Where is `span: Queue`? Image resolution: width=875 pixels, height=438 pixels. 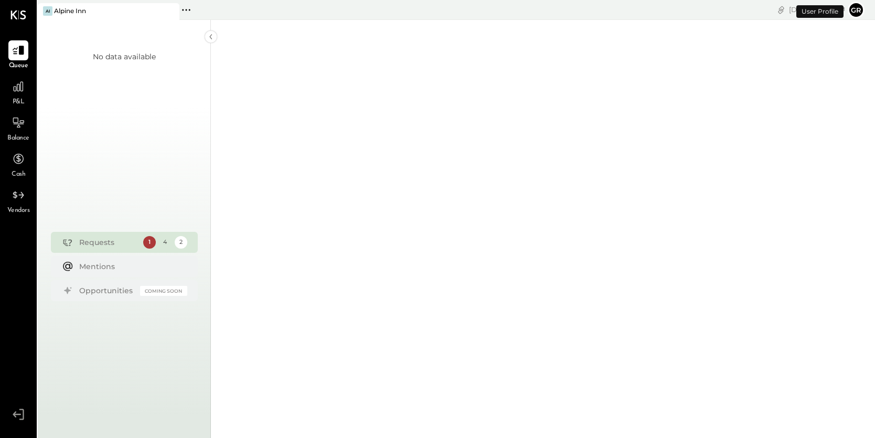
span: Queue is located at coordinates (18, 66).